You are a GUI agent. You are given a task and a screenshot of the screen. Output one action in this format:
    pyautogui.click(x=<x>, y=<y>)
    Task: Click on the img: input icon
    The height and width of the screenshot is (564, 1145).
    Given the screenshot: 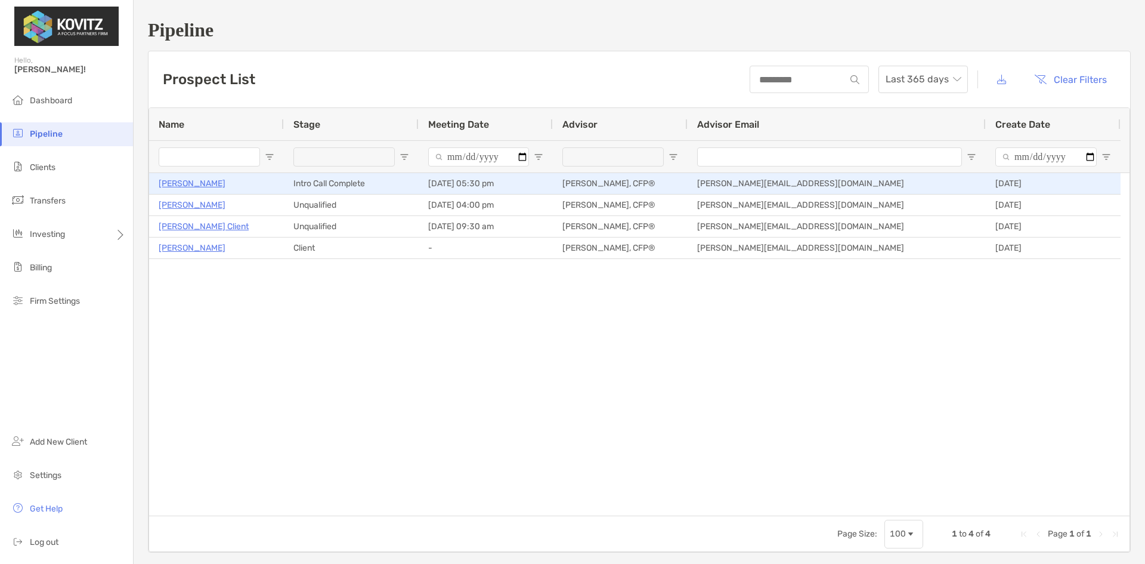 What is the action you would take?
    pyautogui.click(x=855, y=79)
    